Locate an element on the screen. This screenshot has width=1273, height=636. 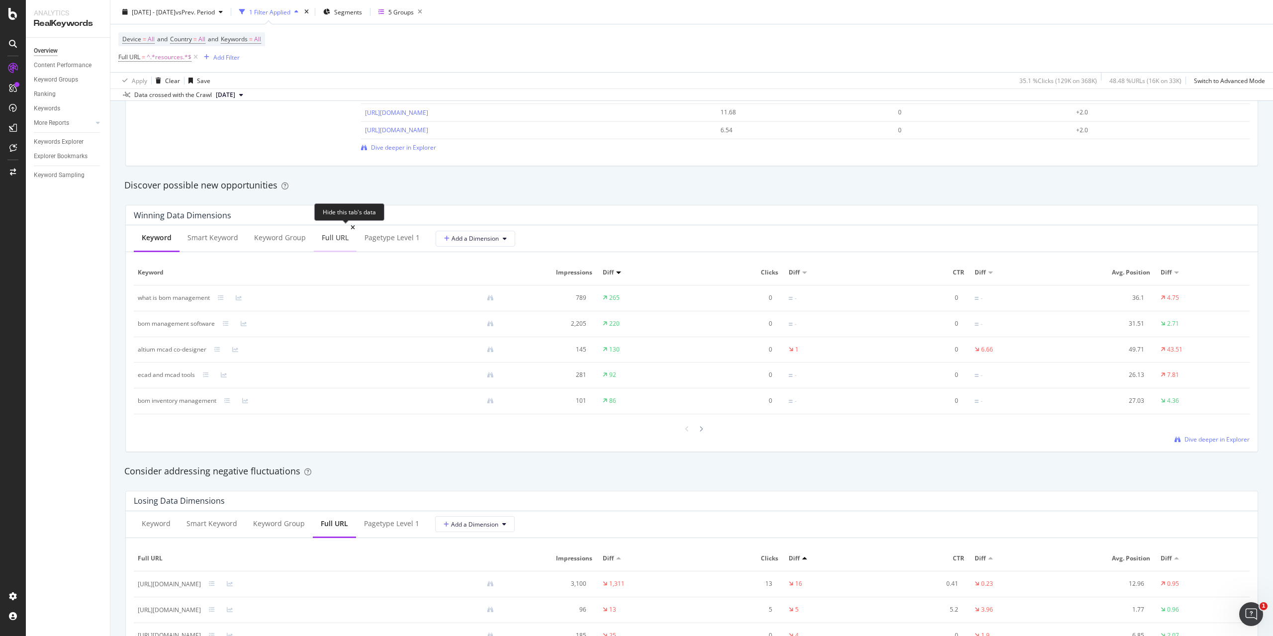
div: 0.41 is located at coordinates (920, 584).